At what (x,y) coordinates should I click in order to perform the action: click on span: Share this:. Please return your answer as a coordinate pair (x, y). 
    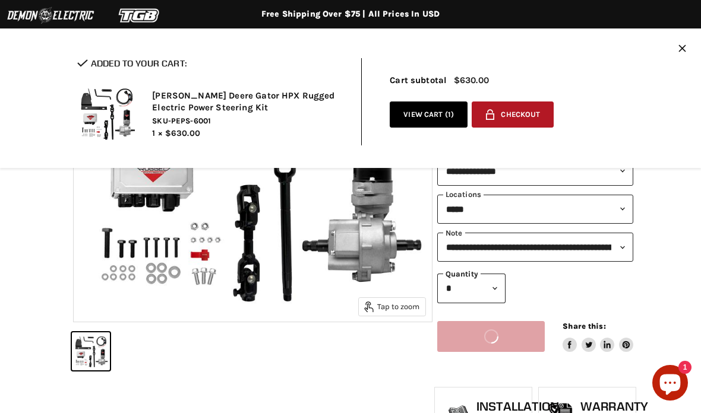
    Looking at the image, I should click on (584, 326).